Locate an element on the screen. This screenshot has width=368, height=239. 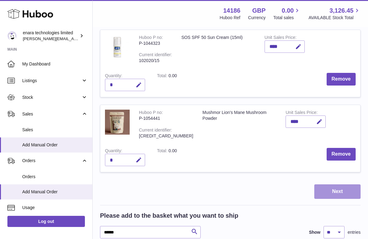
td: Mushmor Lion's Mane Mushroom Powder is located at coordinates (239, 124).